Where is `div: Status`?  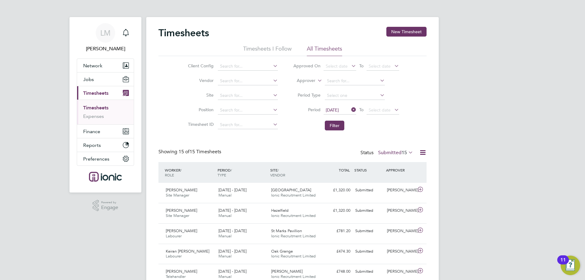
div: Status is located at coordinates (387, 153).